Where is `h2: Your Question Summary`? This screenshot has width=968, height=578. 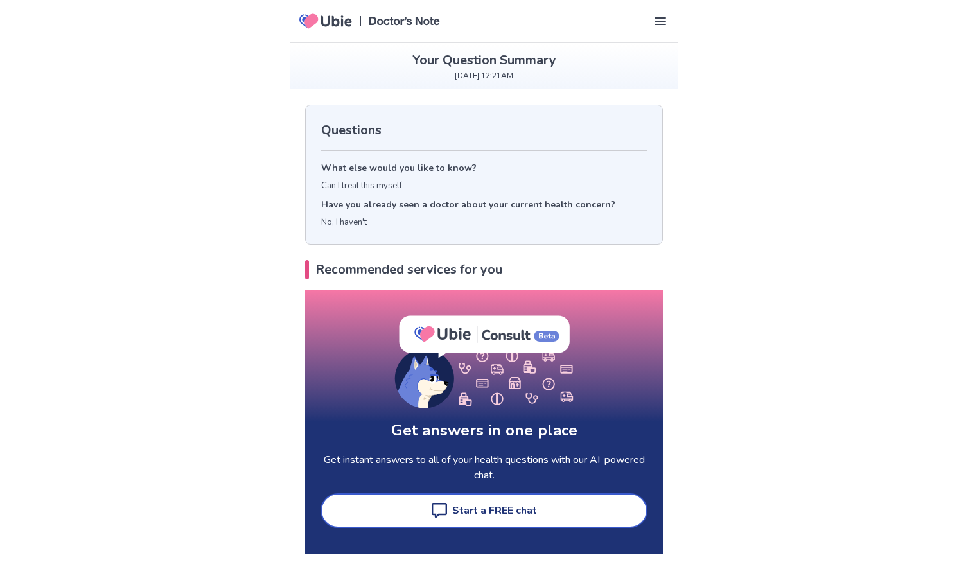
h2: Your Question Summary is located at coordinates (484, 60).